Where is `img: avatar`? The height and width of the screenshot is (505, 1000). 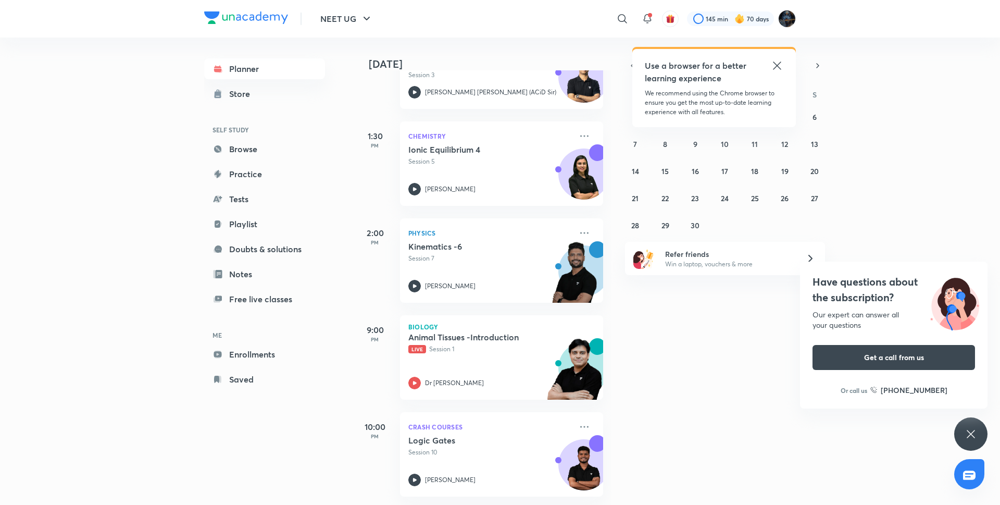 img: avatar is located at coordinates (670, 19).